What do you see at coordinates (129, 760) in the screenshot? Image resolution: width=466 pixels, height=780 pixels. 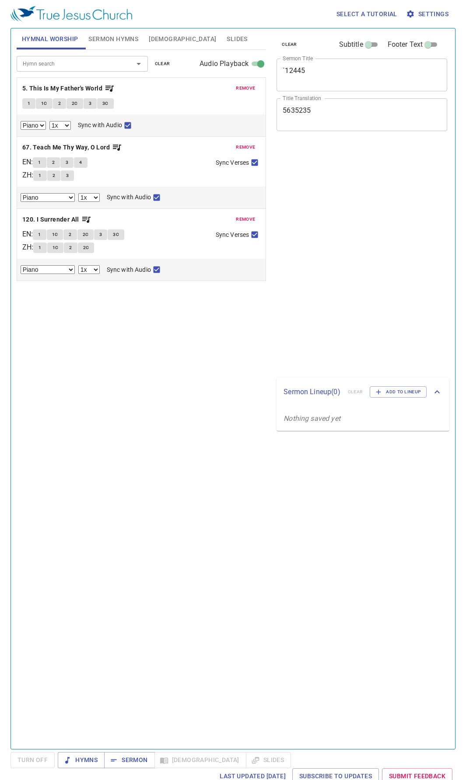 I see `span: Sermon` at bounding box center [129, 760].